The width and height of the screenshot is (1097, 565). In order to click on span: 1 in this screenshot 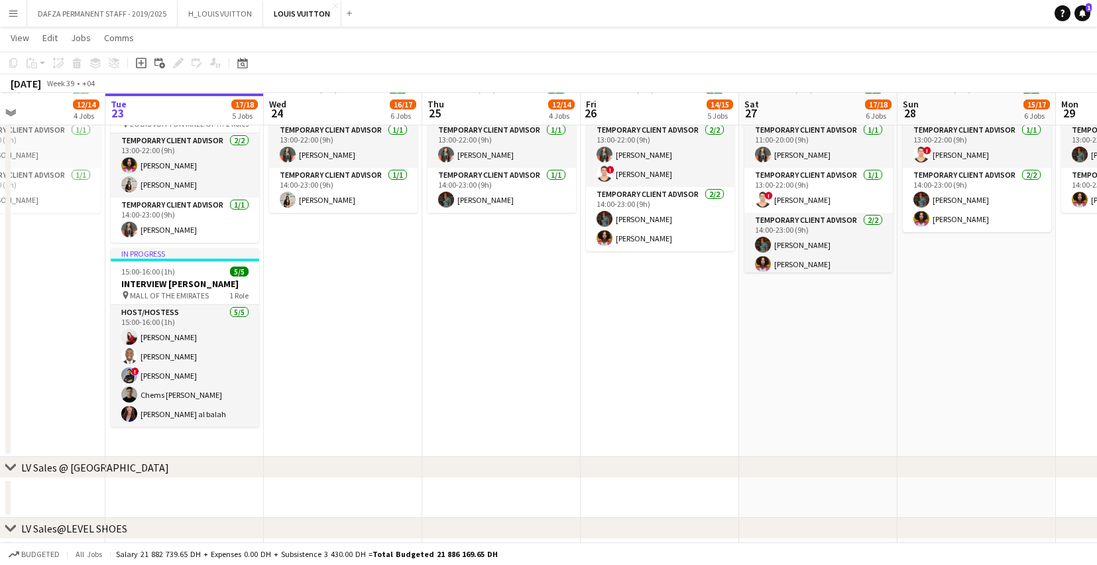, I will do `click(1089, 7)`.